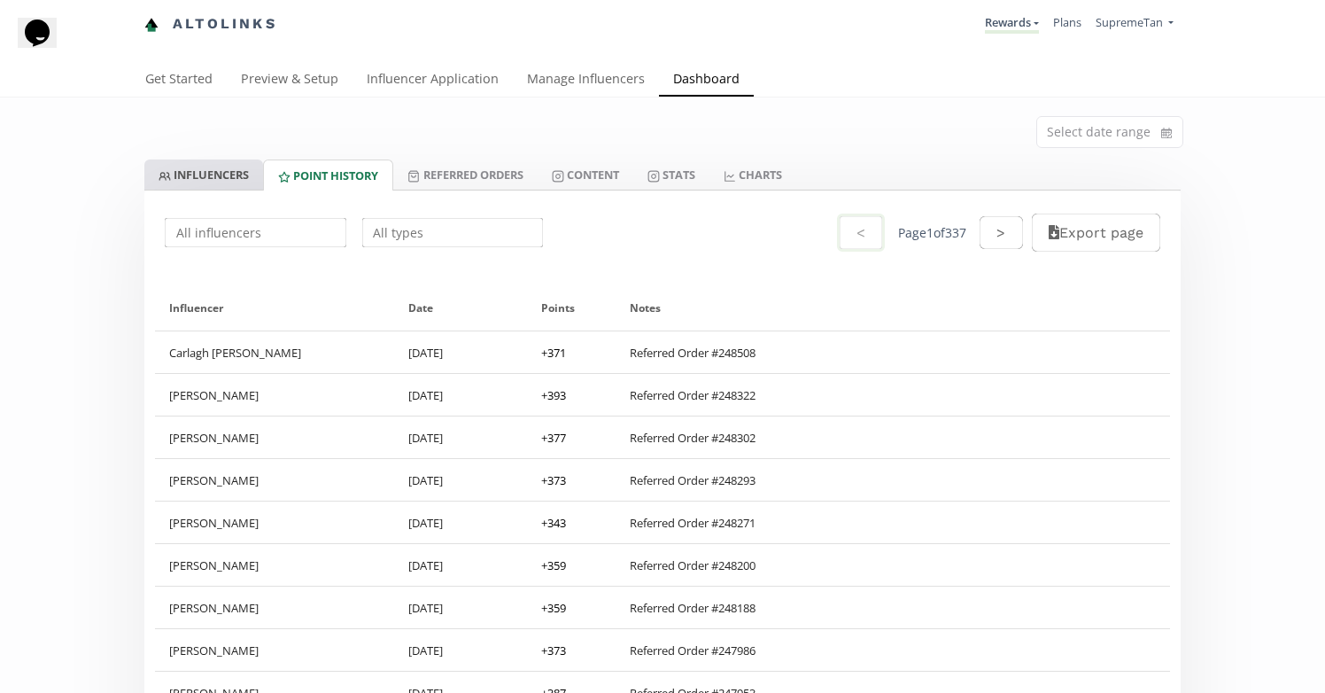  I want to click on a: Plans, so click(1067, 22).